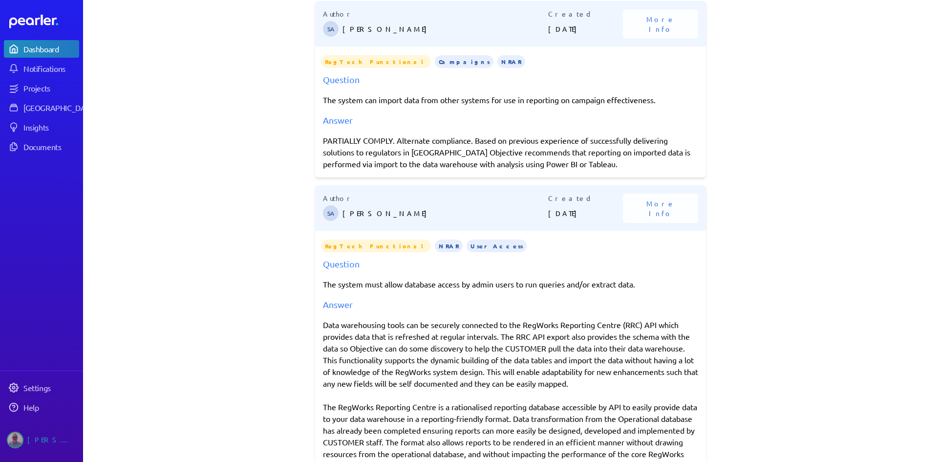 This screenshot has height=462, width=938. Describe the element at coordinates (510, 100) in the screenshot. I see `p: The system can import data from other systems for use in reporting on campaign effectiveness.` at that location.